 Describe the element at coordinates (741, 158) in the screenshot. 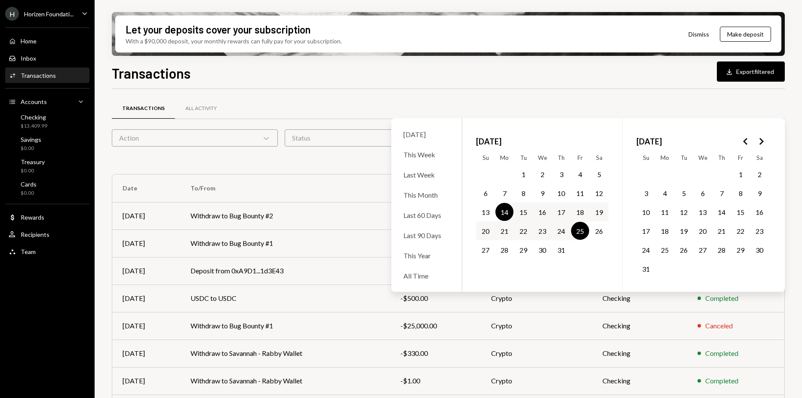

I see `th: Friday` at that location.